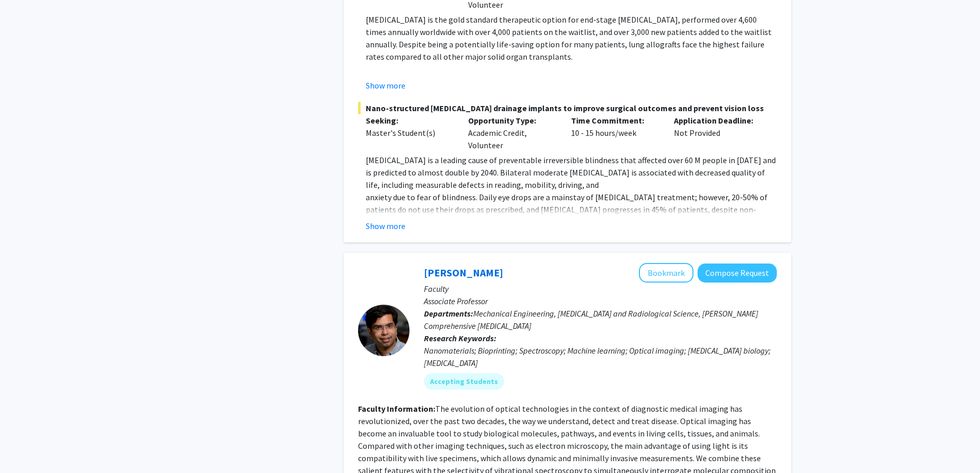 This screenshot has width=980, height=473. I want to click on p: Time Commitment:, so click(615, 120).